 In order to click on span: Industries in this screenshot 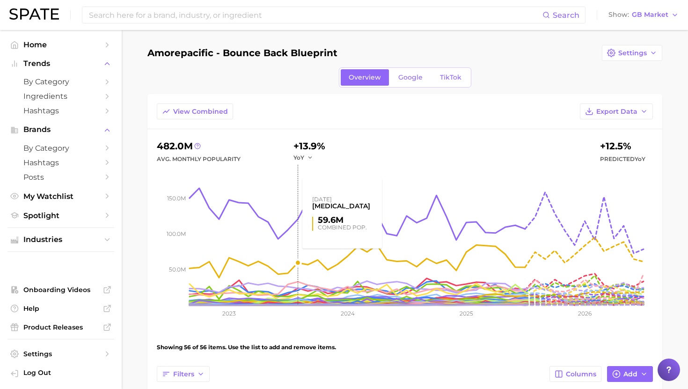, I will do `click(61, 239)`.